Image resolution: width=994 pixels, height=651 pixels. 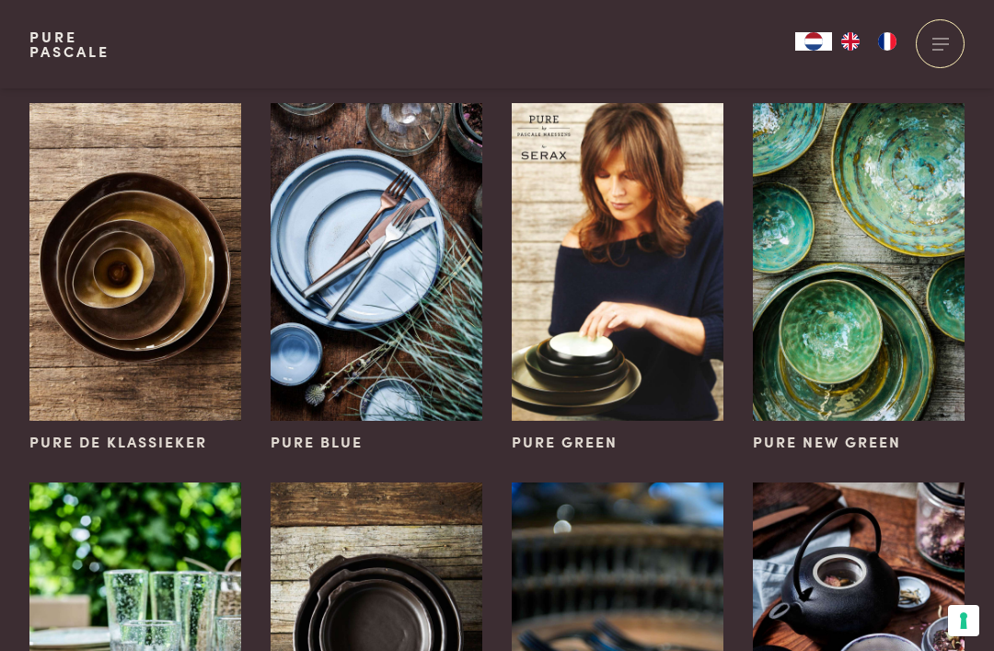 I want to click on img: Pure New Green, so click(x=859, y=261).